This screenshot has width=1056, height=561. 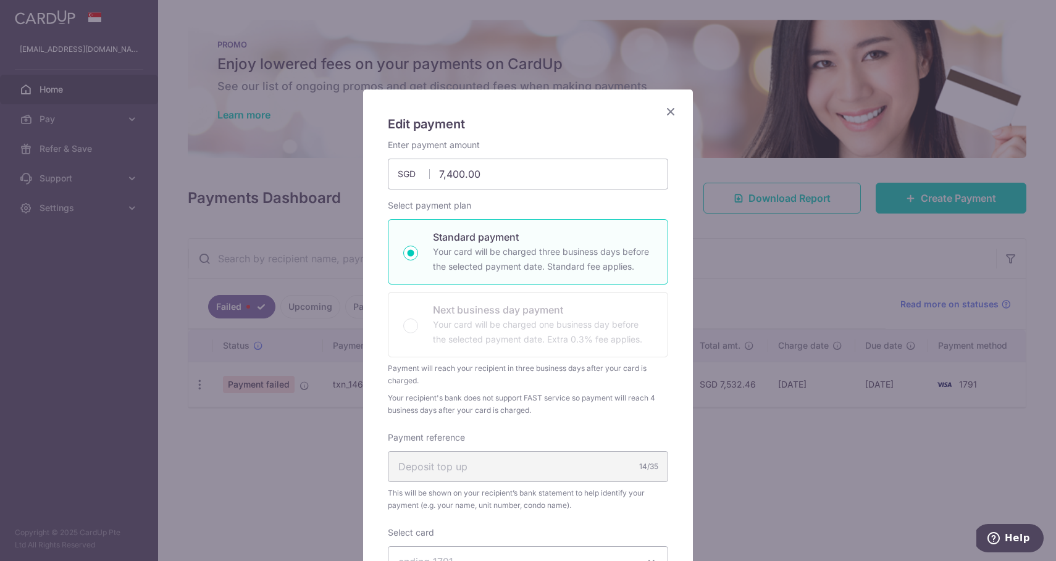 What do you see at coordinates (426, 438) in the screenshot?
I see `label: Payment reference` at bounding box center [426, 438].